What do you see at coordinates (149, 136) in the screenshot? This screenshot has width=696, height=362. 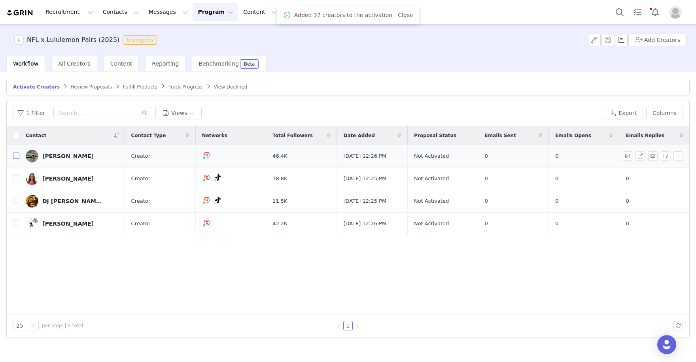 I see `span: Contact Type` at bounding box center [149, 136].